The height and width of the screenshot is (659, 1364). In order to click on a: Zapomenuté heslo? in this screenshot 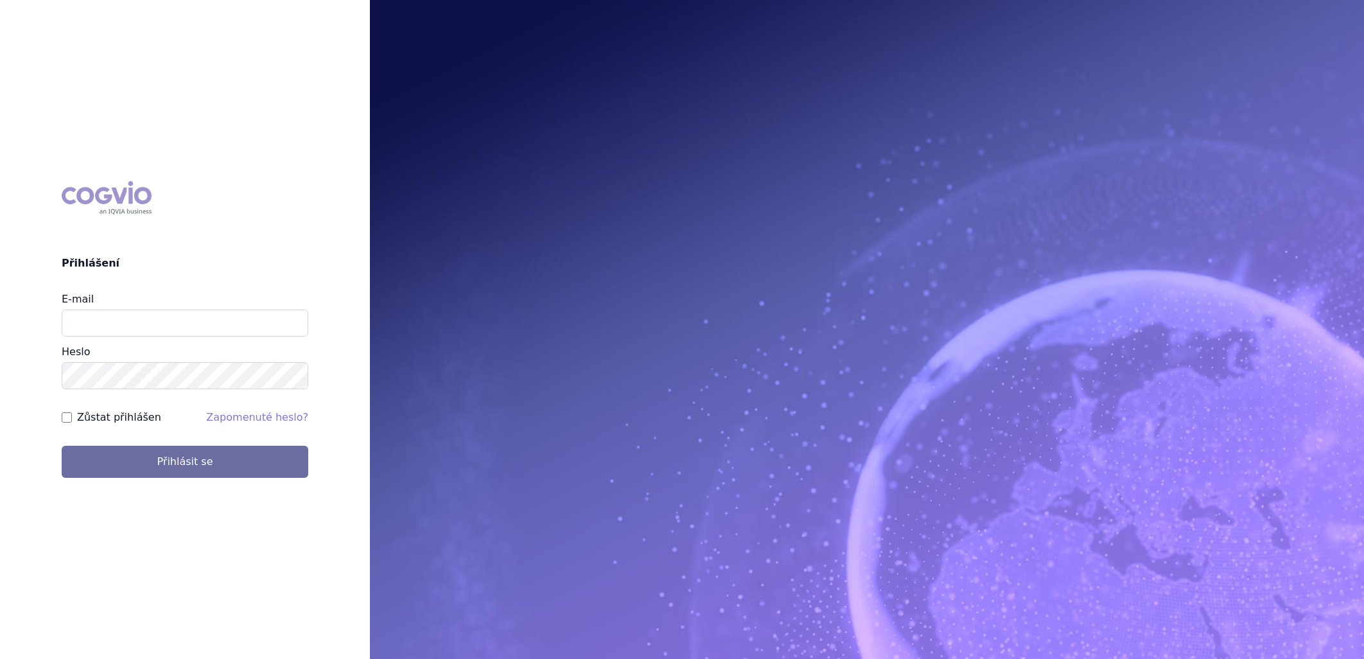, I will do `click(257, 417)`.